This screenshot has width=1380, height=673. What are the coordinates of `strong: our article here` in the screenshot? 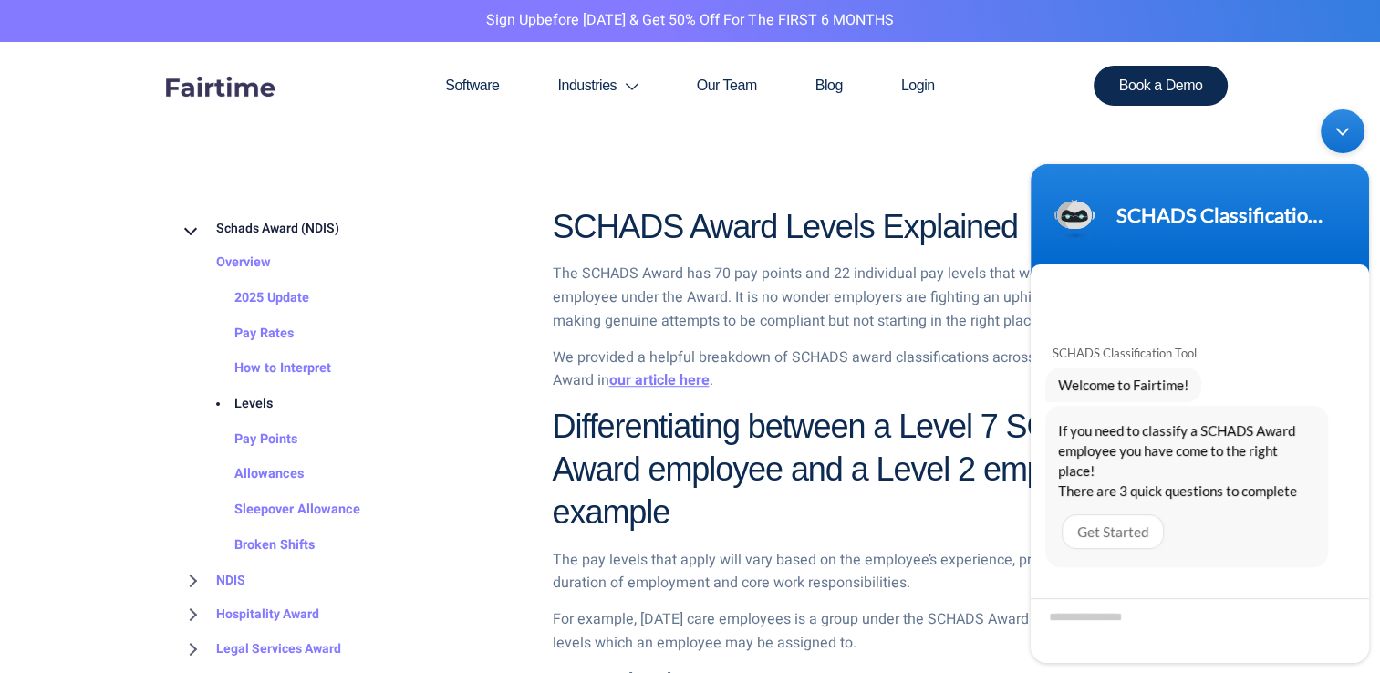 It's located at (659, 380).